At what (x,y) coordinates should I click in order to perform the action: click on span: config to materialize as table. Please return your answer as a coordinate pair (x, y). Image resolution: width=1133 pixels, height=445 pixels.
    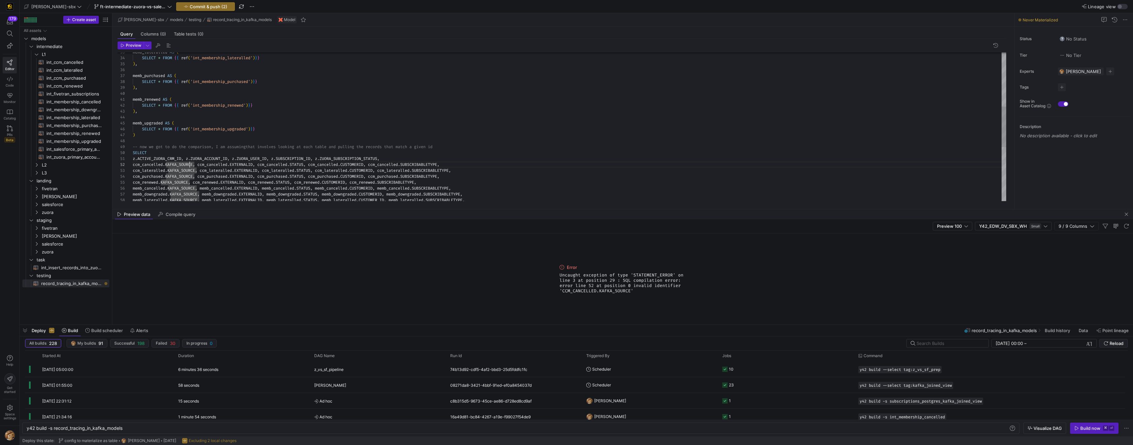
    Looking at the image, I should click on (91, 441).